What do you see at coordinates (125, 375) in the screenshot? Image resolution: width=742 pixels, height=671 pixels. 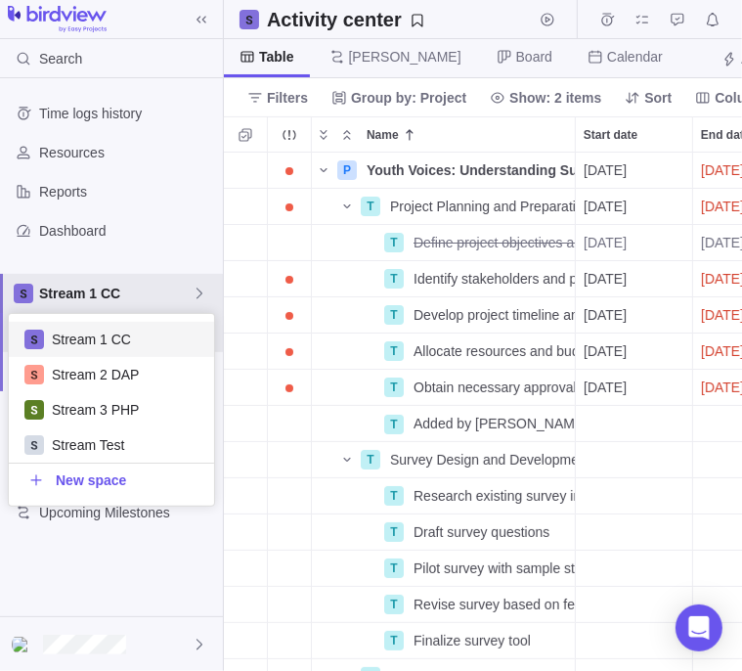 I see `span: Stream 2 DAP` at bounding box center [125, 375].